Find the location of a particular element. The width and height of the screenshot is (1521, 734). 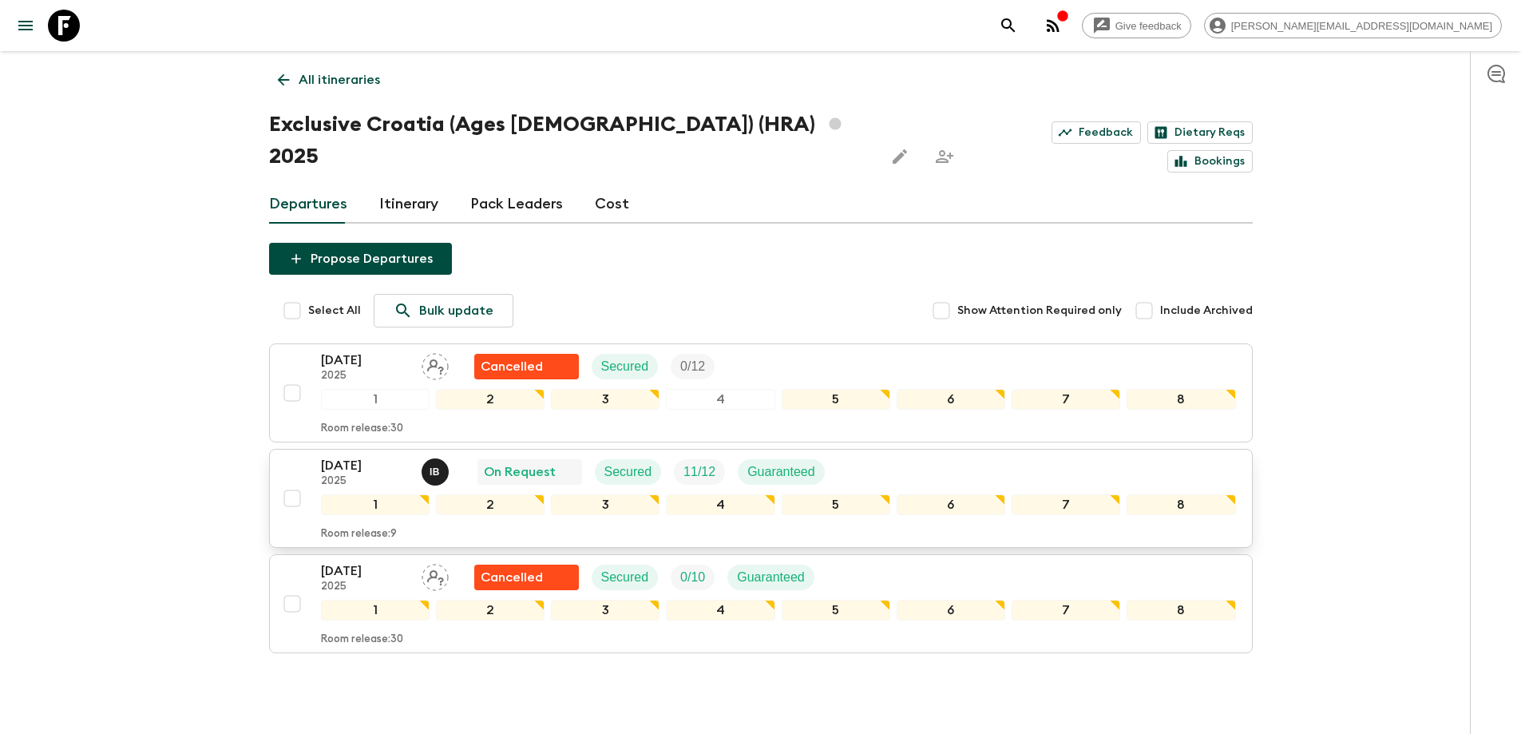

button: Propose Departures is located at coordinates (360, 259).